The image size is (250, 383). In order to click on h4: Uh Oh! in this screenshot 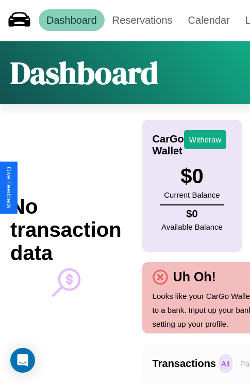, I will do `click(194, 276)`.